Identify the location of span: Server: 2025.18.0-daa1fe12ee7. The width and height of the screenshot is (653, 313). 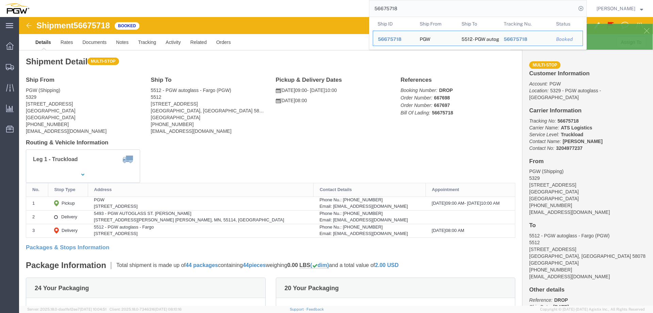
(67, 309).